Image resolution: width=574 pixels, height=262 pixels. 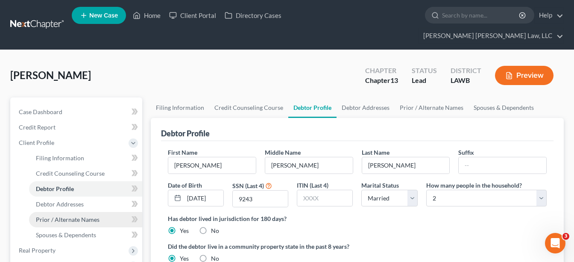 What do you see at coordinates (357, 218) in the screenshot?
I see `label: Has debtor lived in jurisdiction for 180 days?` at bounding box center [357, 218].